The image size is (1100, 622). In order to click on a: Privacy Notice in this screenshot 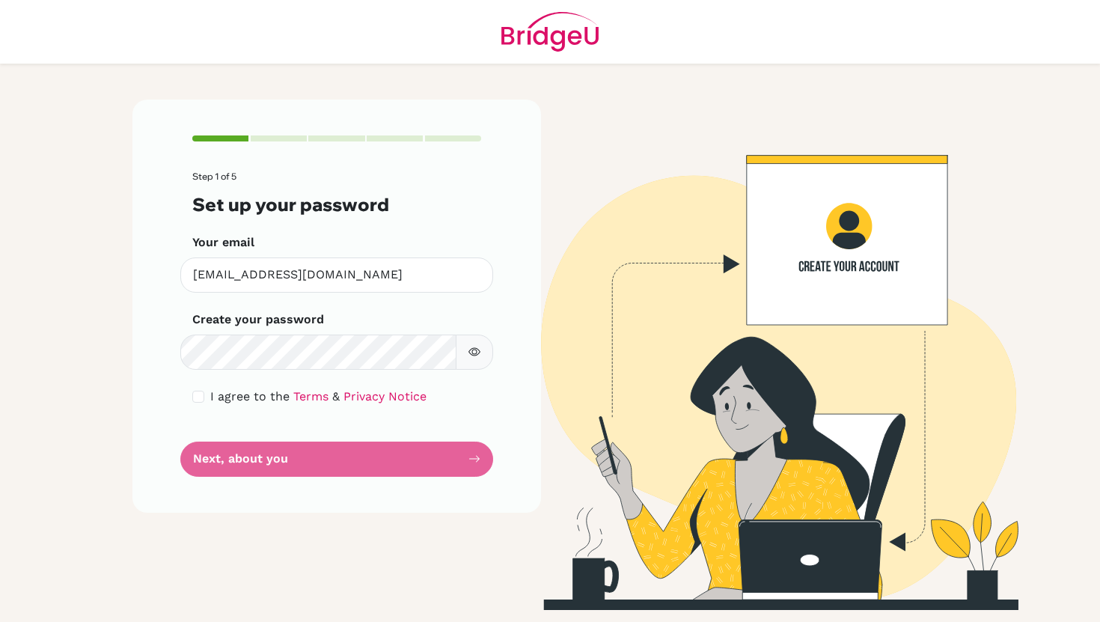, I will do `click(385, 396)`.